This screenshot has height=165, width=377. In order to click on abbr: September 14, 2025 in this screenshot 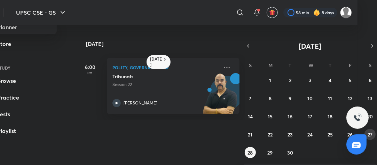, I will do `click(250, 116)`.